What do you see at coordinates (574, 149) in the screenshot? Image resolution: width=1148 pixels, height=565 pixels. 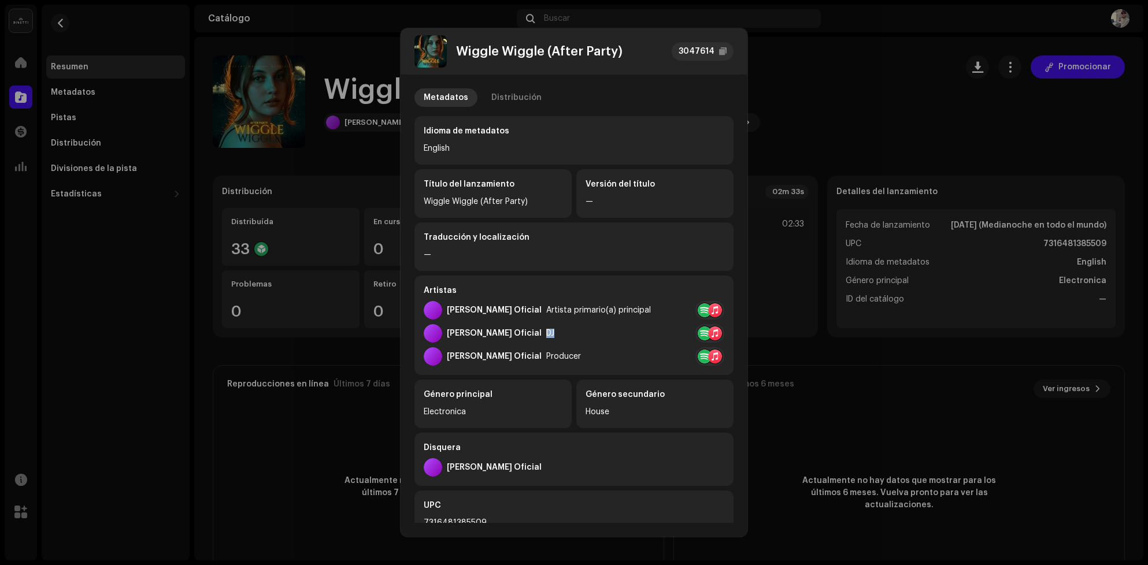 I see `div: English` at bounding box center [574, 149].